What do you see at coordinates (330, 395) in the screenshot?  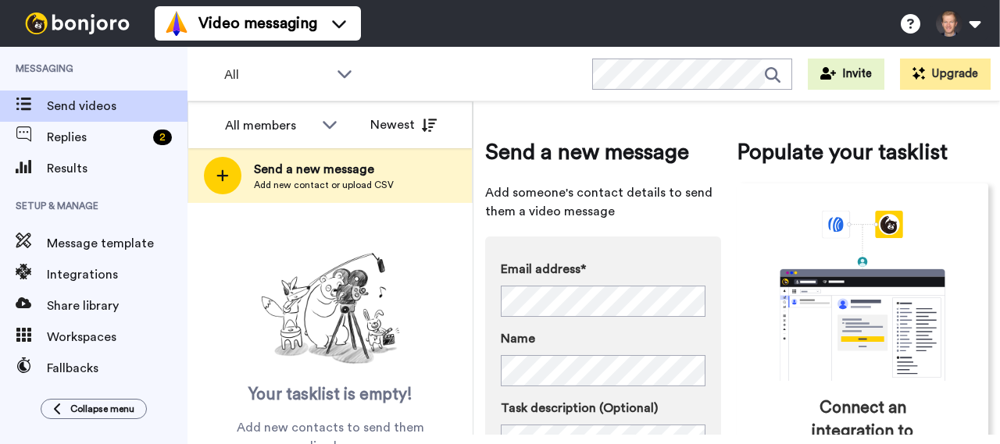 I see `span: Your tasklist is empty!` at bounding box center [330, 395].